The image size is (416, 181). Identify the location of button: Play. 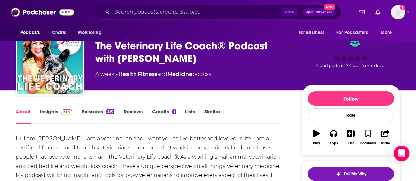
(316, 138).